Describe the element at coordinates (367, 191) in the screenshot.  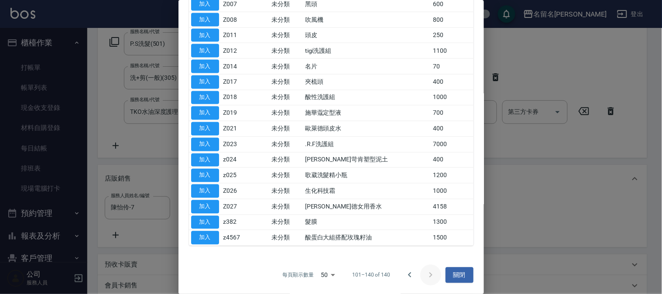
I see `td: 生化科技霜` at that location.